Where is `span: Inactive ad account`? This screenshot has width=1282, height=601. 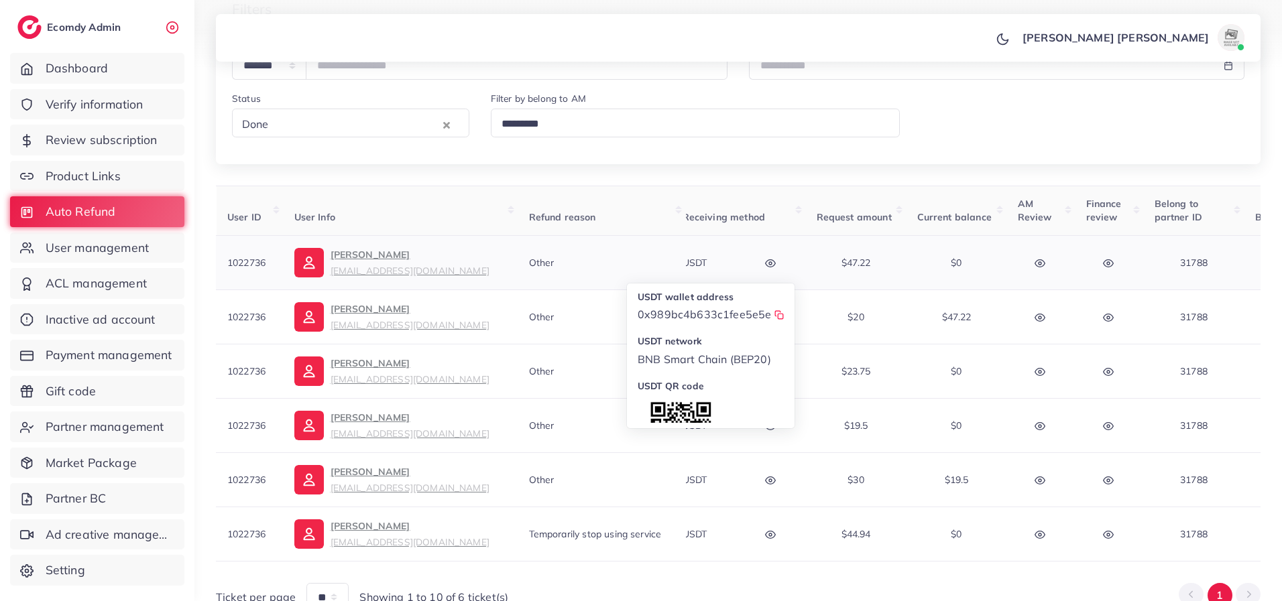 span: Inactive ad account is located at coordinates (101, 320).